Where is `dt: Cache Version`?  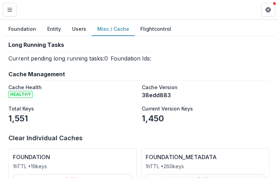 dt: Cache Version is located at coordinates (206, 87).